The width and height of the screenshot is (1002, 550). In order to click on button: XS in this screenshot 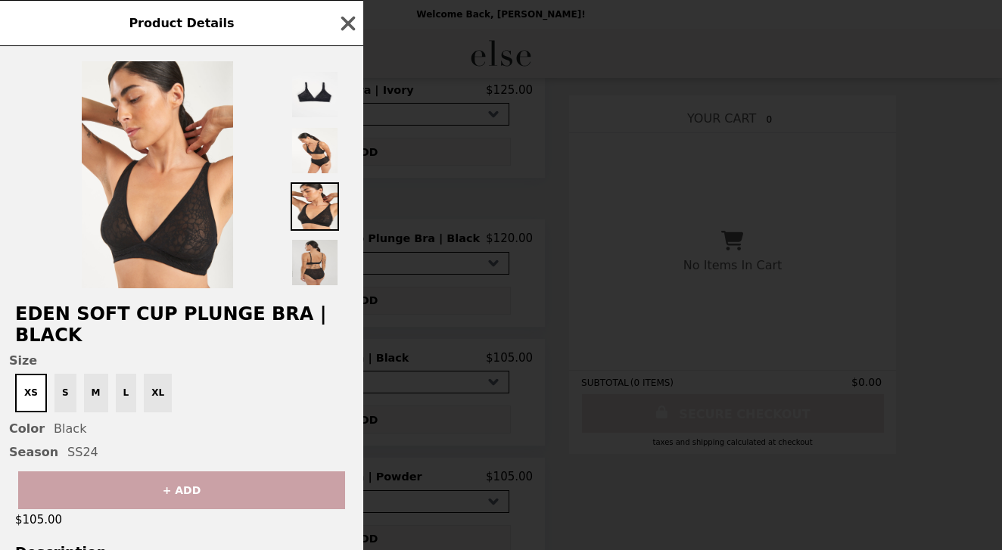, I will do `click(31, 393)`.